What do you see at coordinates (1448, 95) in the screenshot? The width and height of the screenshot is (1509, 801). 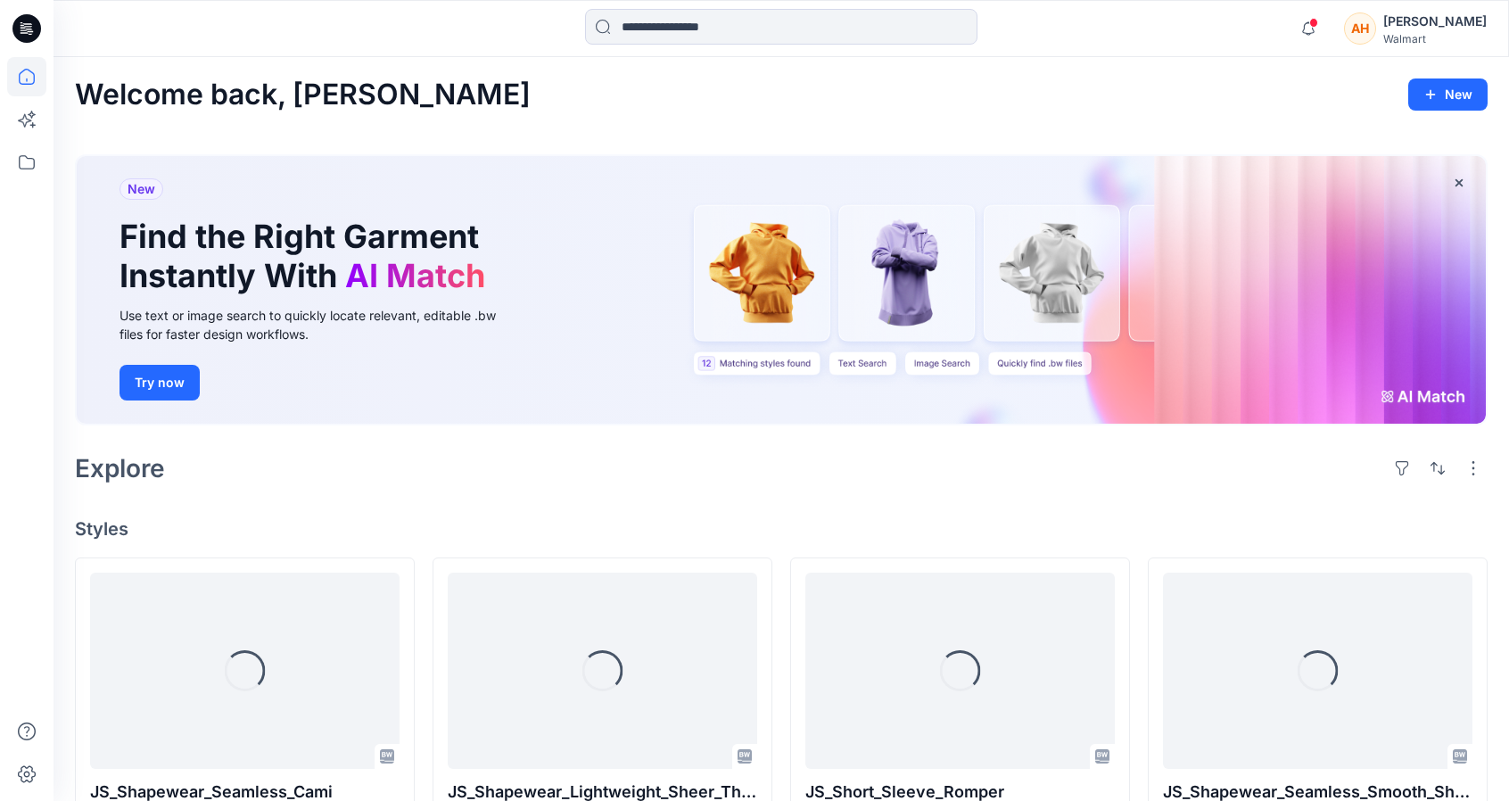 I see `button: New` at bounding box center [1448, 95].